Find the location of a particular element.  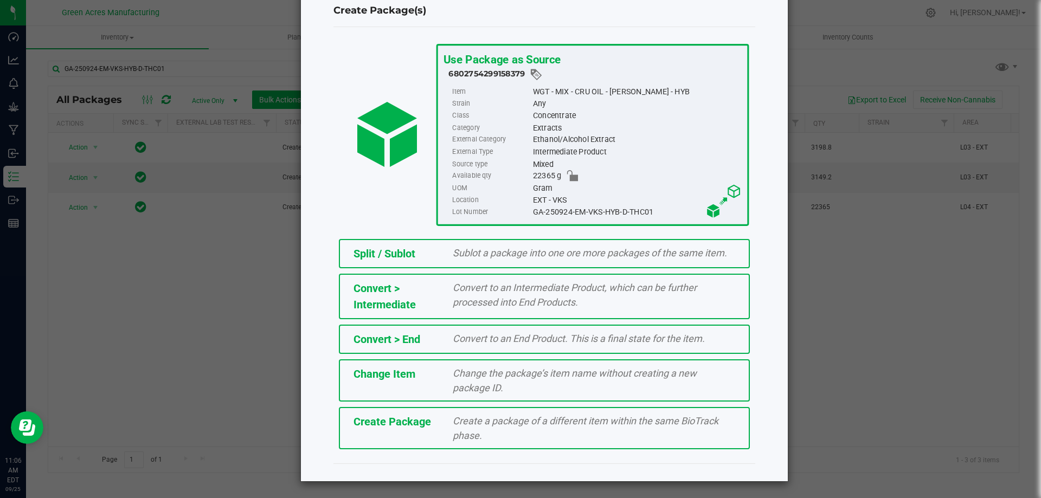

div: 6802754299158379 is located at coordinates (595, 74).